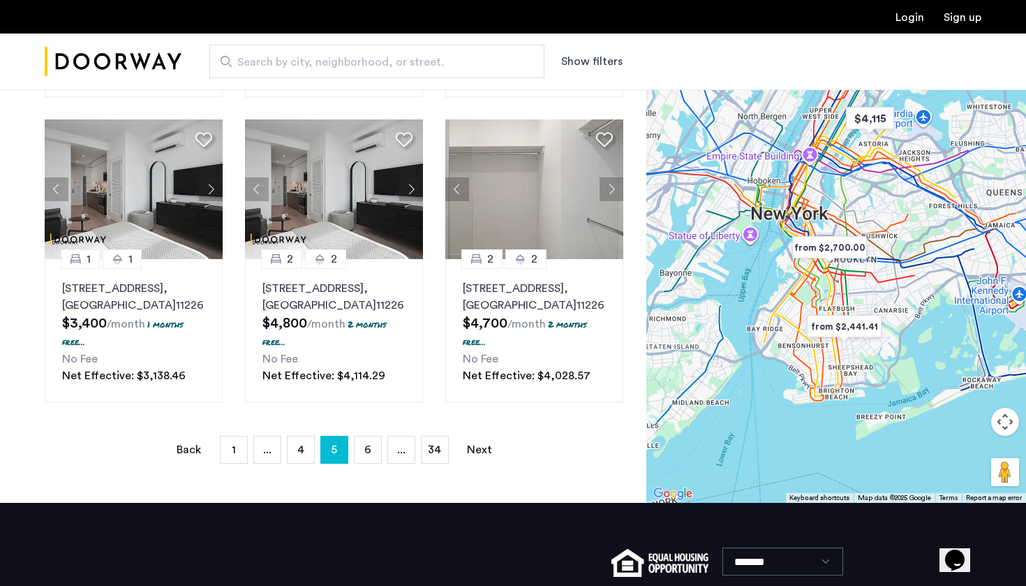  What do you see at coordinates (334, 450) in the screenshot?
I see `span: 5` at bounding box center [334, 450].